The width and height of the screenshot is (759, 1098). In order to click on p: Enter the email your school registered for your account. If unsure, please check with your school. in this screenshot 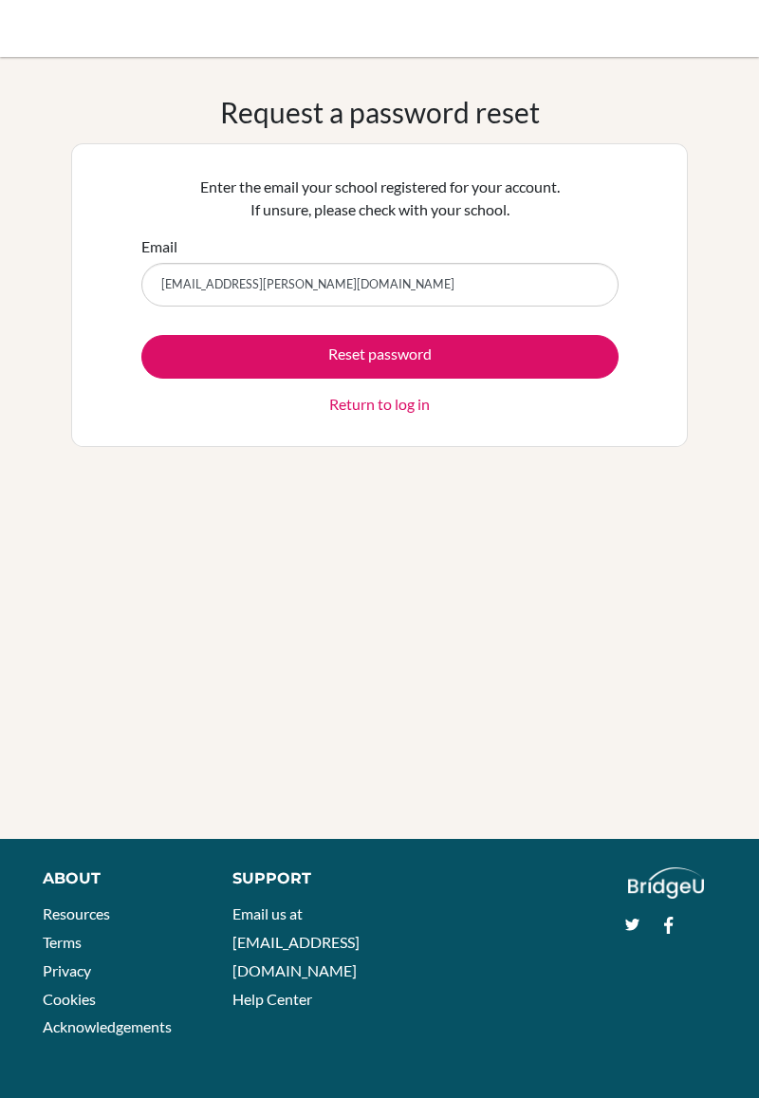, I will do `click(379, 198)`.